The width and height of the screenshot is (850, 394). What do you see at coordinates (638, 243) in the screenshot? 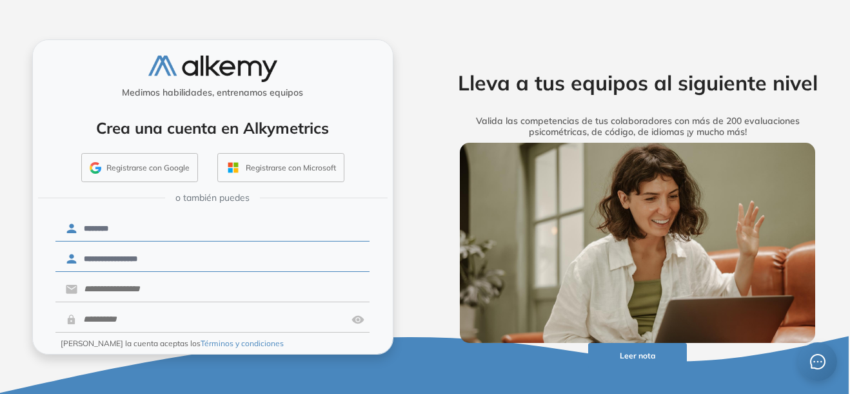
I see `img: img-more-info` at bounding box center [638, 243].